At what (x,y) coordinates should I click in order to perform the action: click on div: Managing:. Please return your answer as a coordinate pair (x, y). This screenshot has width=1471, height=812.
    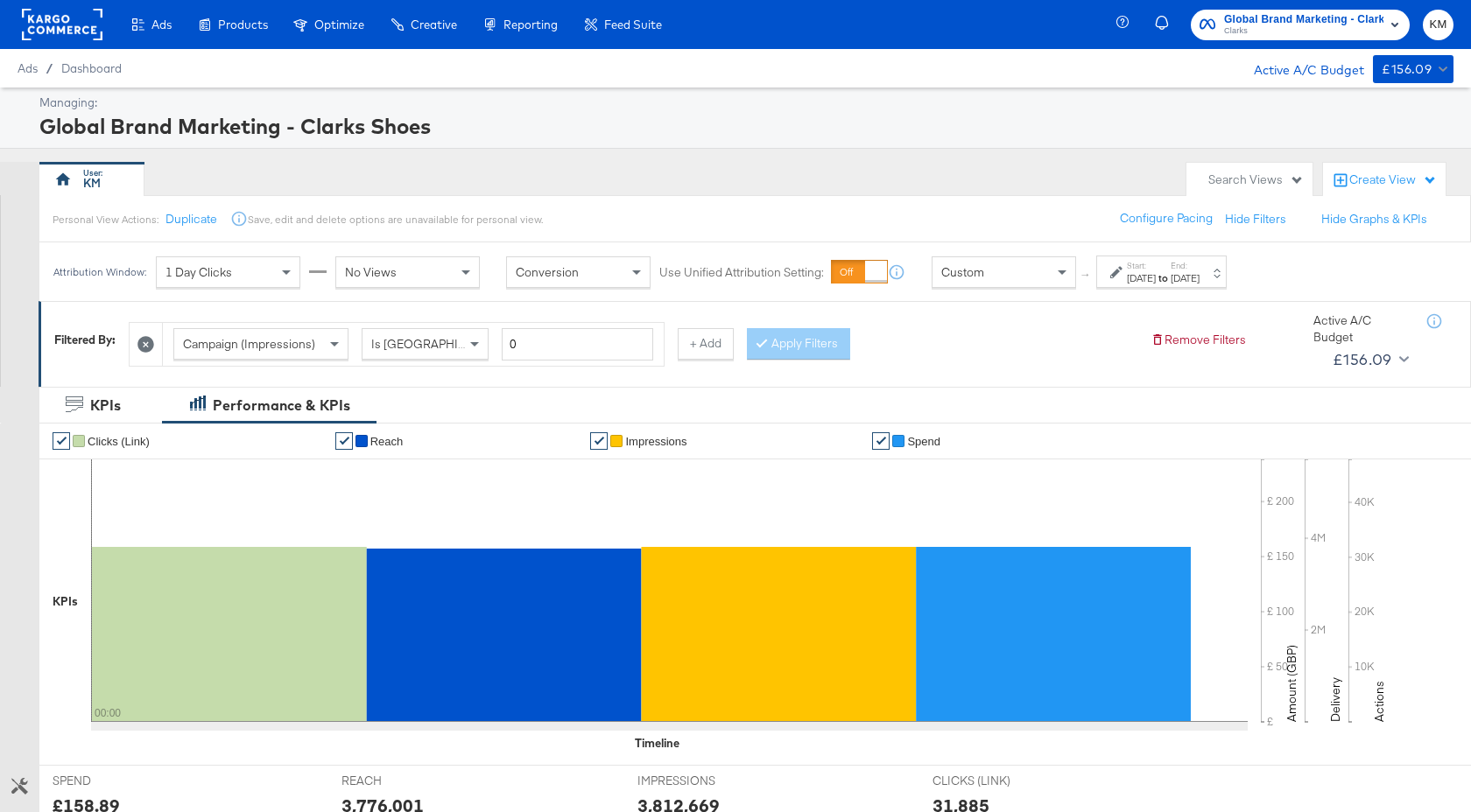
    Looking at the image, I should click on (744, 103).